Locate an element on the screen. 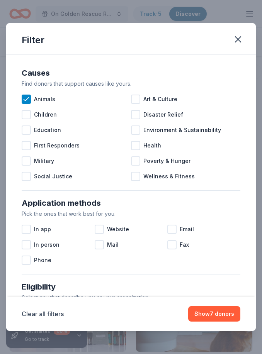  div: Pick the ones that work best for you. is located at coordinates (131, 214).